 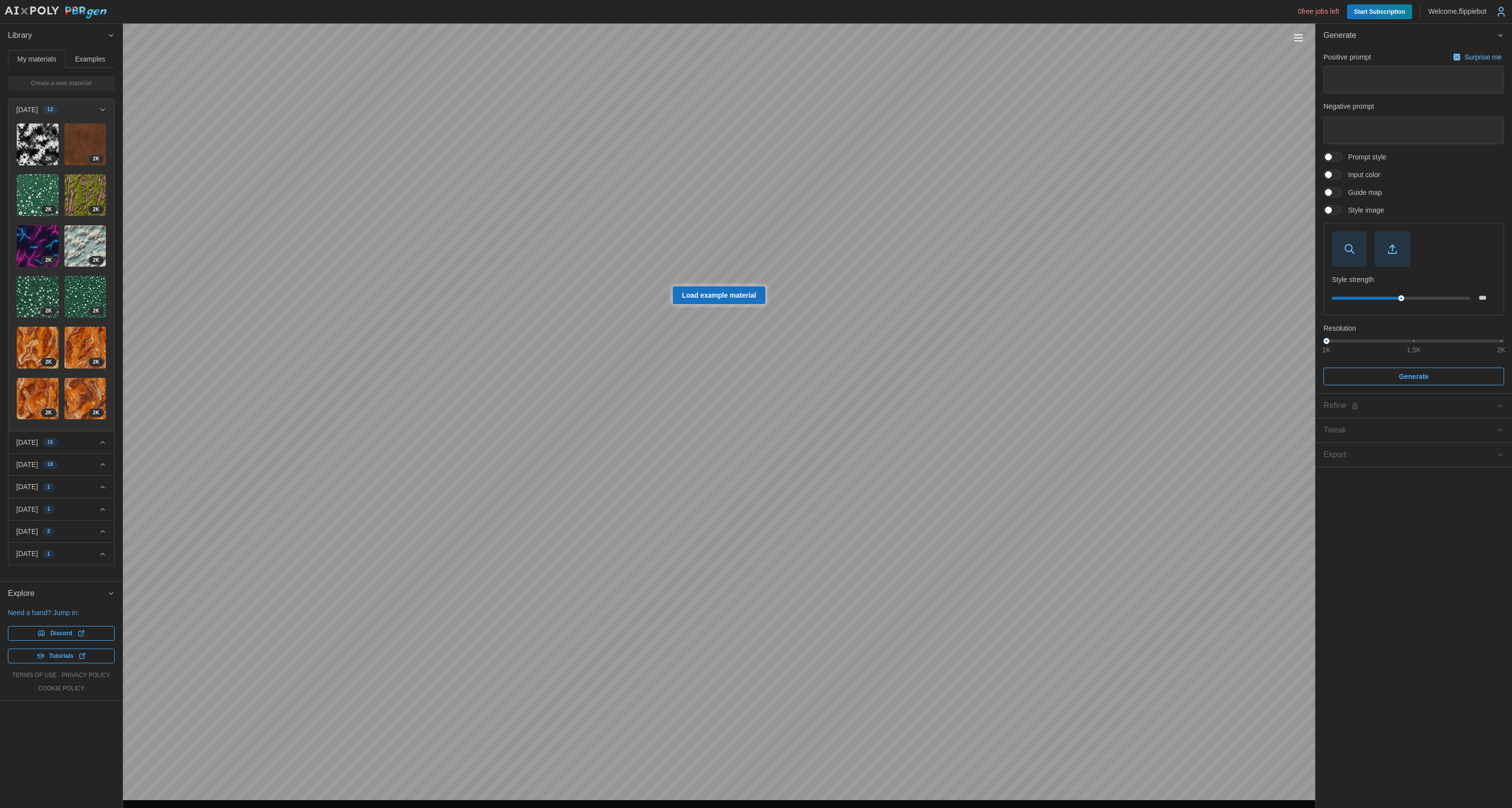 I want to click on a: N51RfRT0Nm0E7esia2fz2K, so click(x=86, y=296).